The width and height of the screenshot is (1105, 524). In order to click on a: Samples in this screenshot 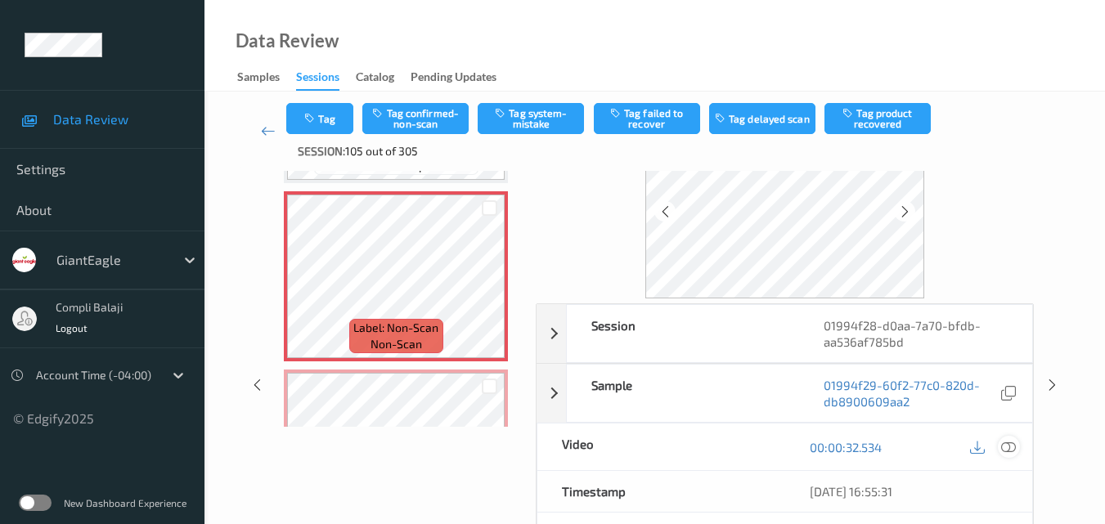, I will do `click(267, 78)`.